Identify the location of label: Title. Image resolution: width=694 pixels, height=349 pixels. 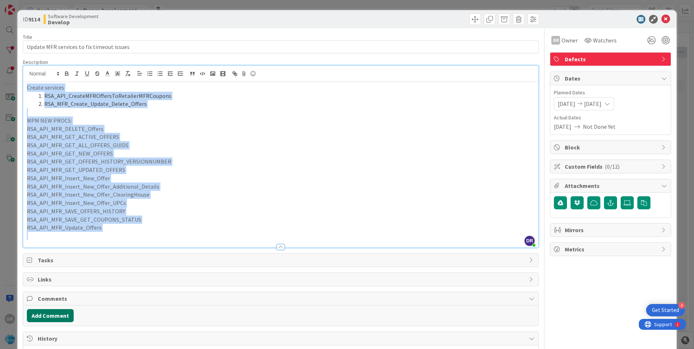
(28, 37).